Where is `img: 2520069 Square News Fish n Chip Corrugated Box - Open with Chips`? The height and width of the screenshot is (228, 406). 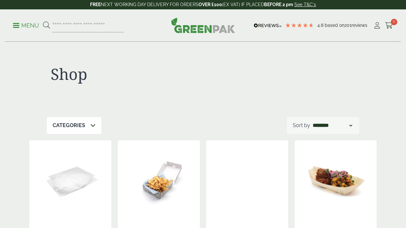 img: 2520069 Square News Fish n Chip Corrugated Box - Open with Chips is located at coordinates (159, 181).